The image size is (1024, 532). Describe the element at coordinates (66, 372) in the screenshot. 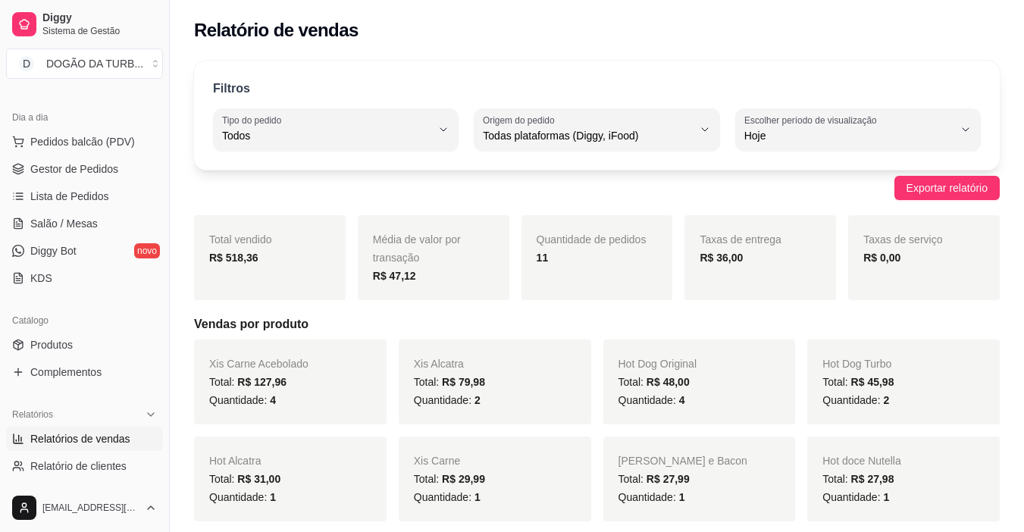

I see `span: Complementos` at that location.